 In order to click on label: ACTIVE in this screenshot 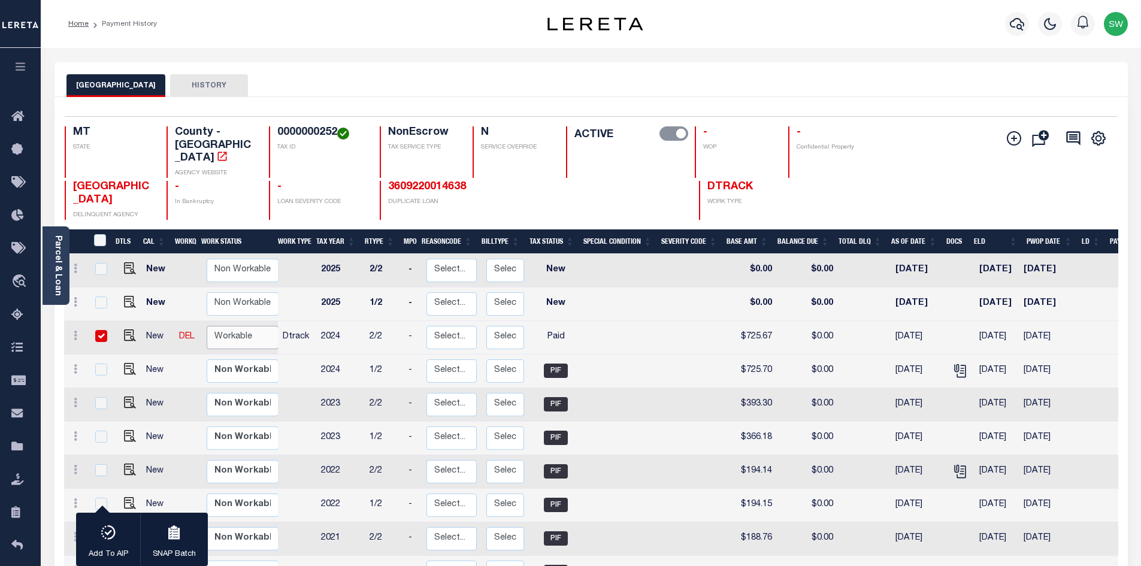, I will do `click(593, 135)`.